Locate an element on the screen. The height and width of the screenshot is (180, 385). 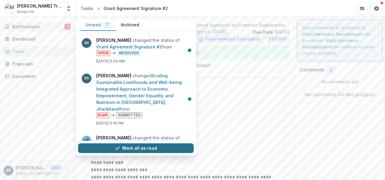
button: Unread is located at coordinates (98, 25).